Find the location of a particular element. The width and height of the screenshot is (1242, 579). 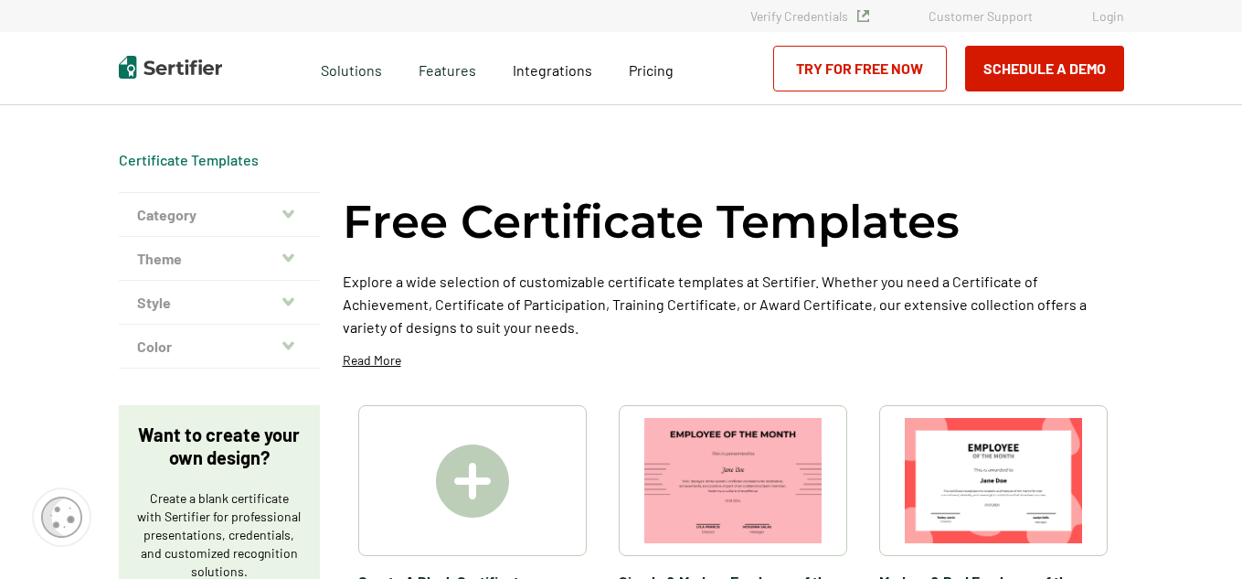

img: Simple & Modern Employee of the Month Certificate Template is located at coordinates (733, 480).